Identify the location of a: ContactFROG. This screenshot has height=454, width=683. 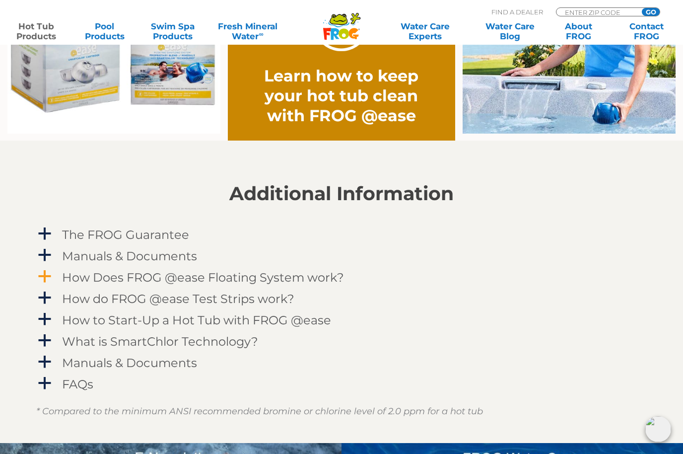
(646, 31).